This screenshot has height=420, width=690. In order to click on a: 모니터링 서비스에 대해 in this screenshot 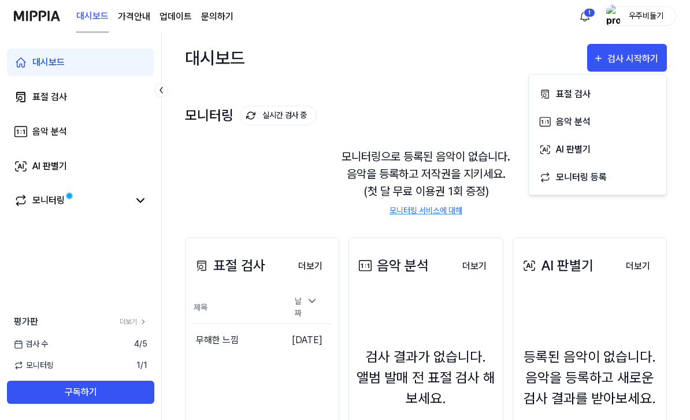, I will do `click(426, 210)`.